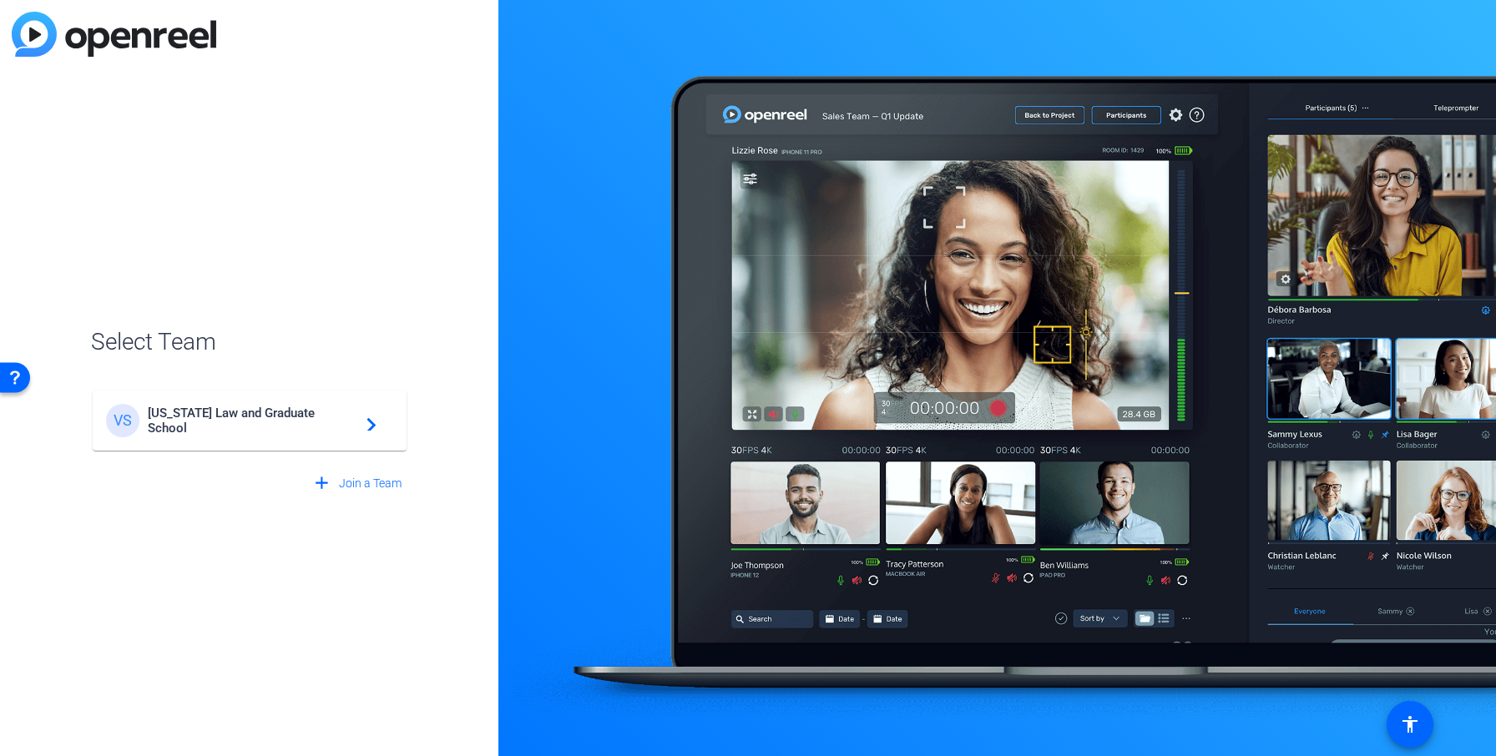 The height and width of the screenshot is (756, 1496). I want to click on span: Join a Team, so click(370, 483).